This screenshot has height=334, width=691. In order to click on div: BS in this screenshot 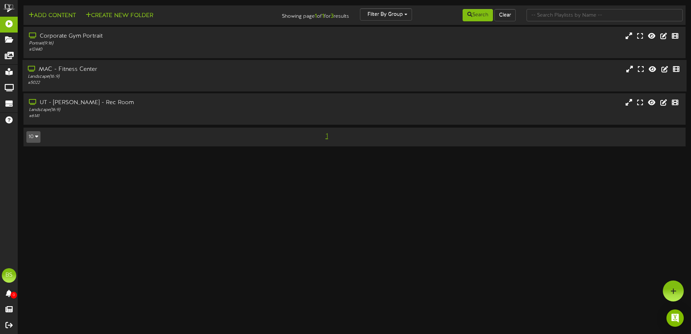, I will do `click(9, 275)`.